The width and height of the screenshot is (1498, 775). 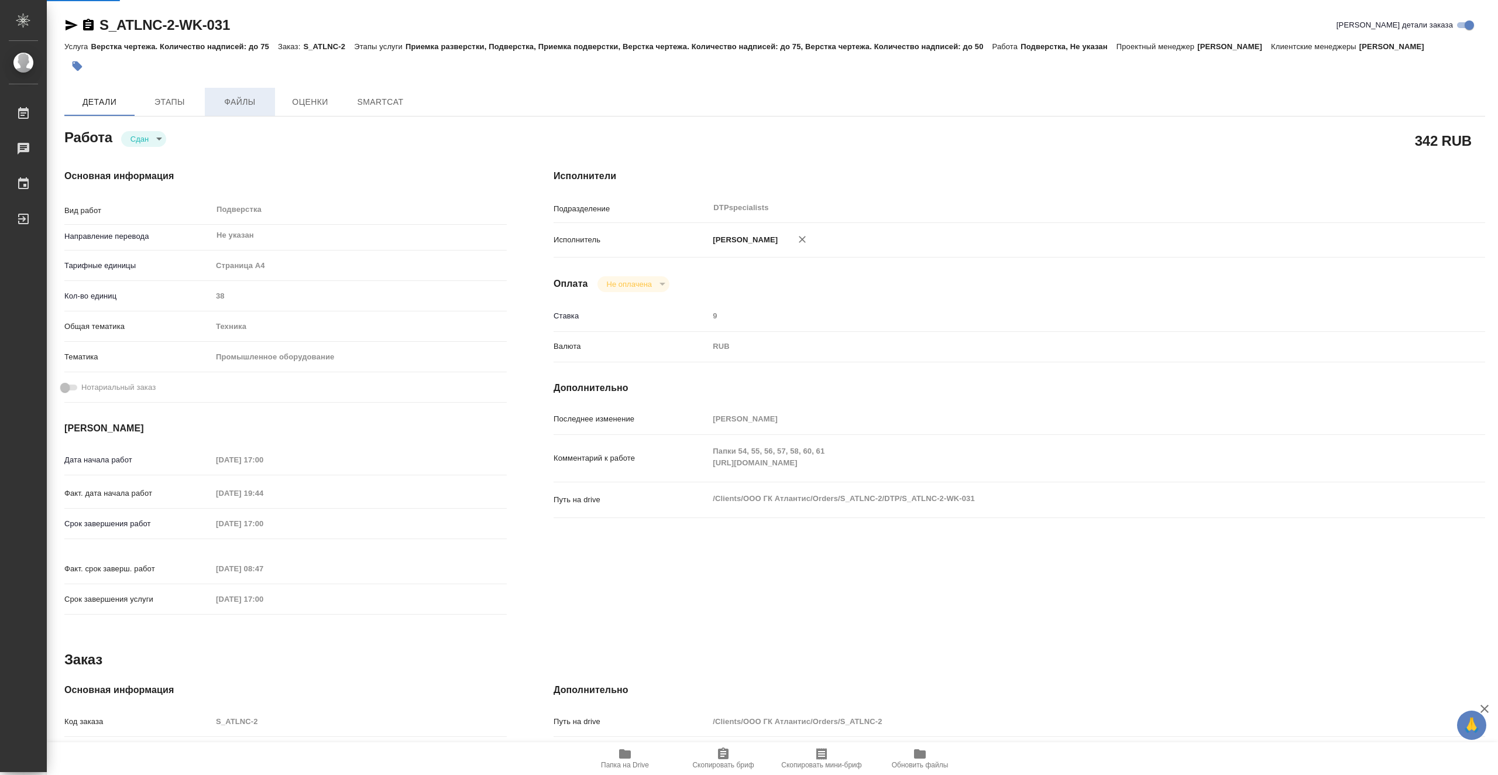 What do you see at coordinates (138, 569) in the screenshot?
I see `p: Факт. срок заверш. работ` at bounding box center [138, 569].